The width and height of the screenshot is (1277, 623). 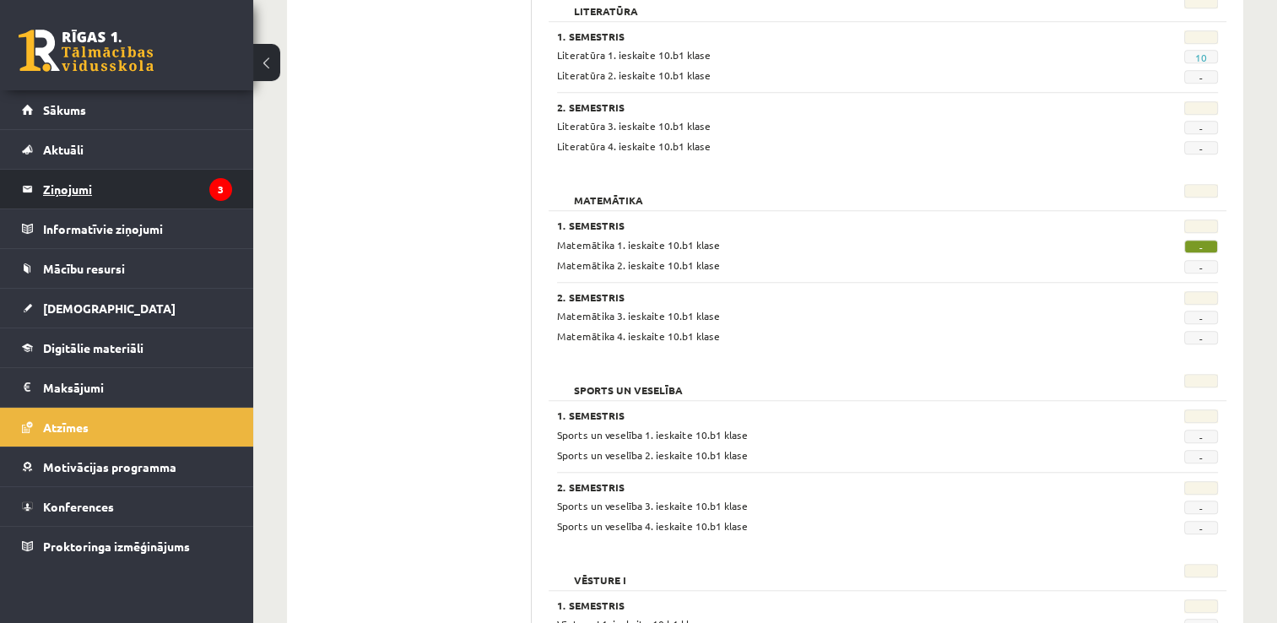 I want to click on span: Motivācijas programma, so click(x=110, y=467).